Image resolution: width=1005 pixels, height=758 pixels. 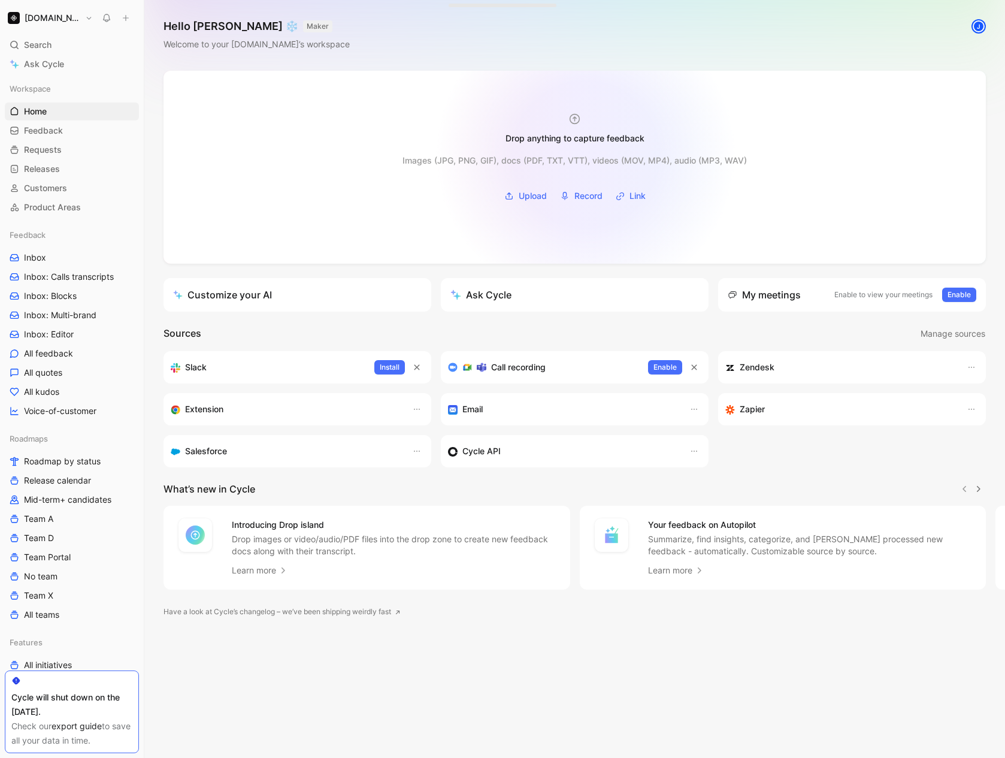 I want to click on a: Team A, so click(x=72, y=519).